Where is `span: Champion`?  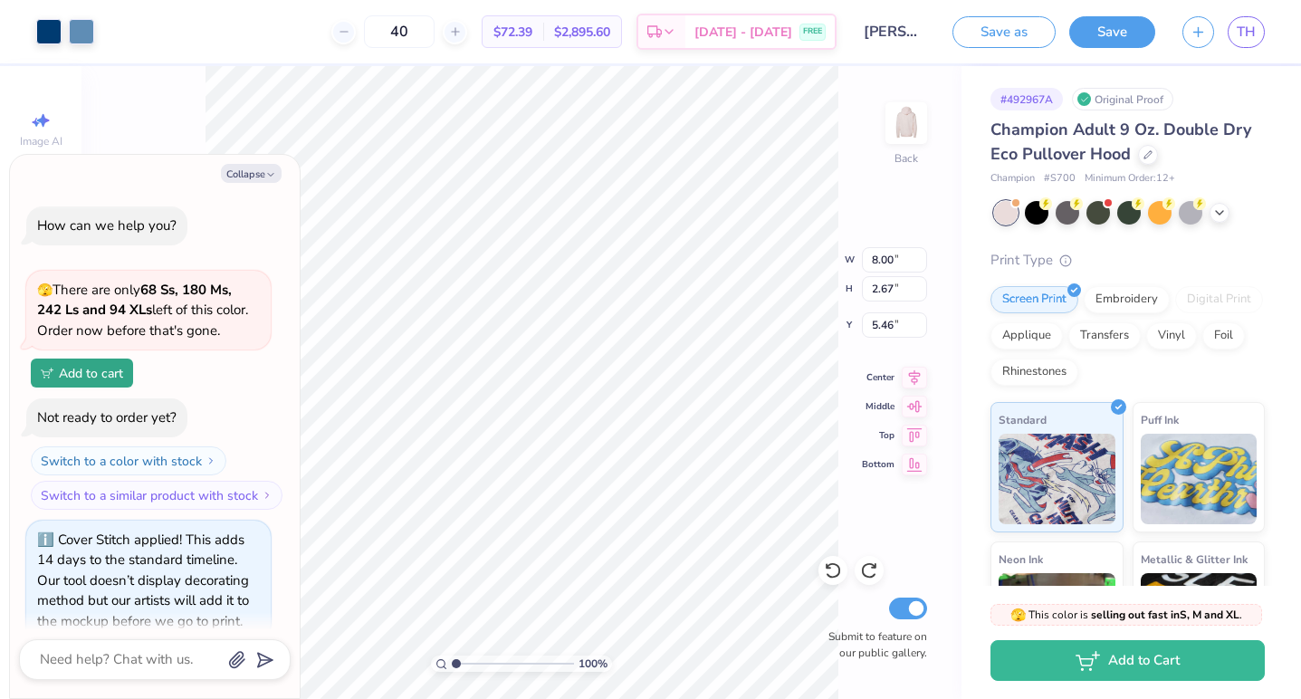
span: Champion is located at coordinates (1012, 178).